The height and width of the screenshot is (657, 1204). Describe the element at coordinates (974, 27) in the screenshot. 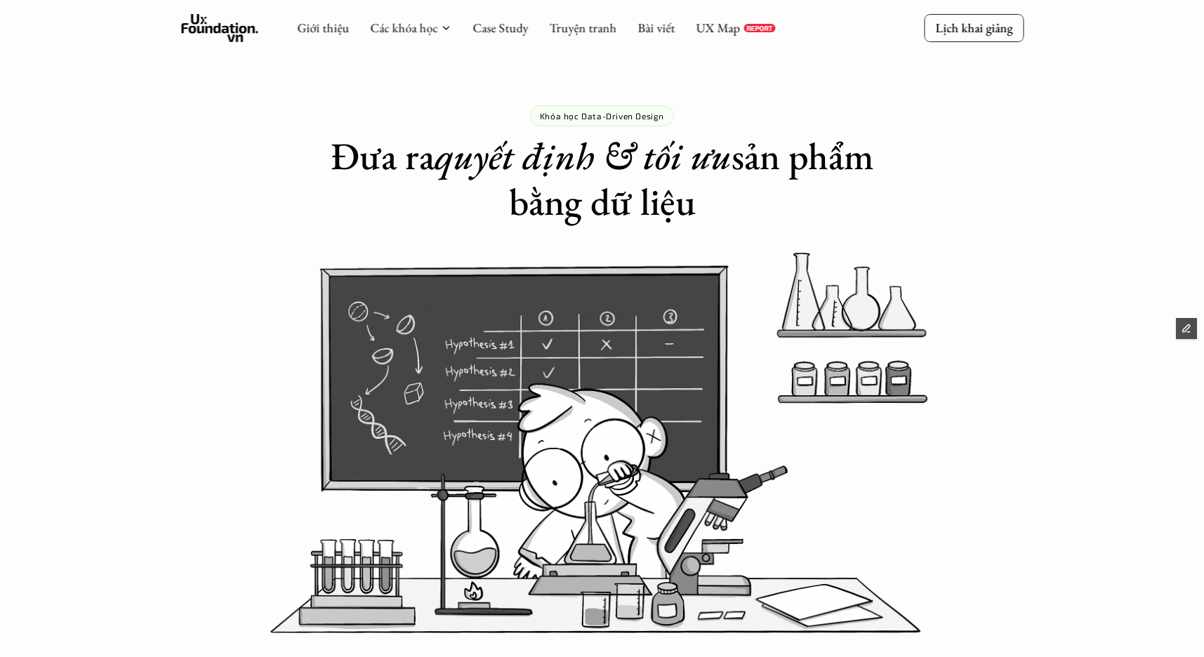

I see `a: Lịch khai giảng` at that location.